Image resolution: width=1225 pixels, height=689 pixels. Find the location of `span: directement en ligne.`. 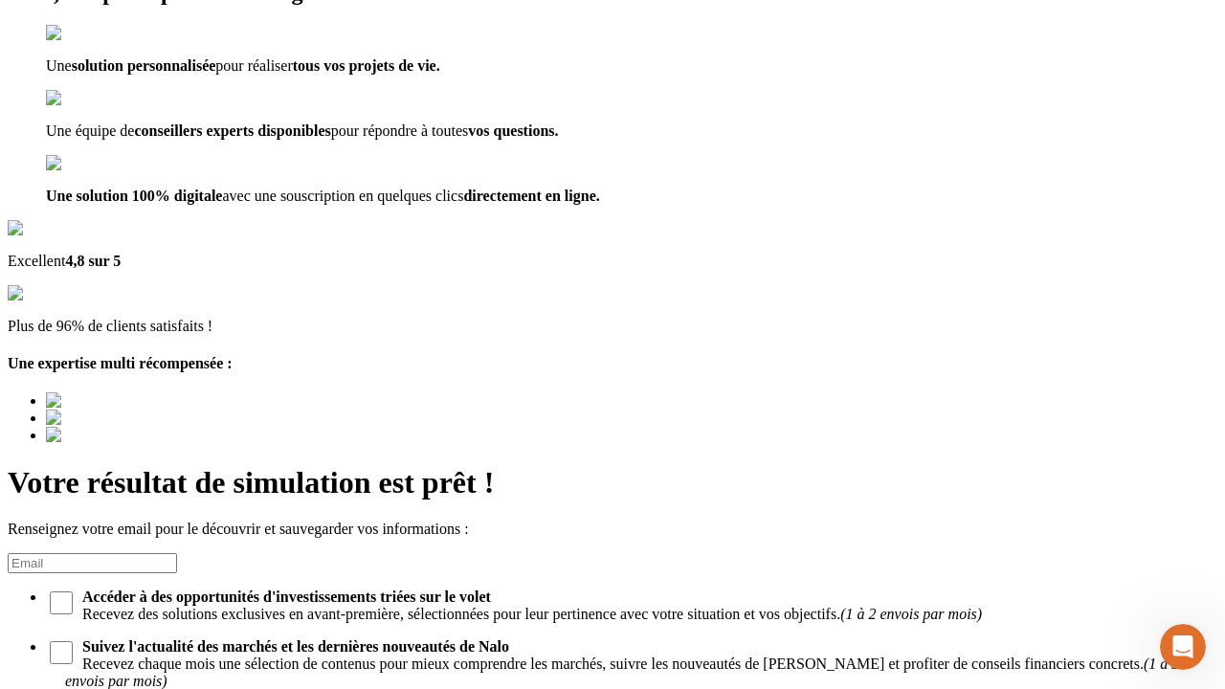

span: directement en ligne. is located at coordinates (531, 195).